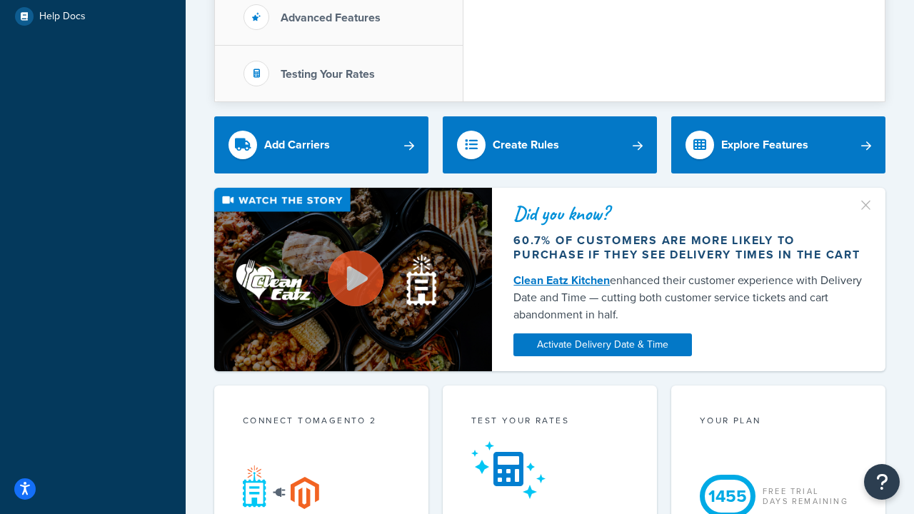 The height and width of the screenshot is (514, 914). Describe the element at coordinates (805, 496) in the screenshot. I see `div: Free Trial Days Remaining` at that location.